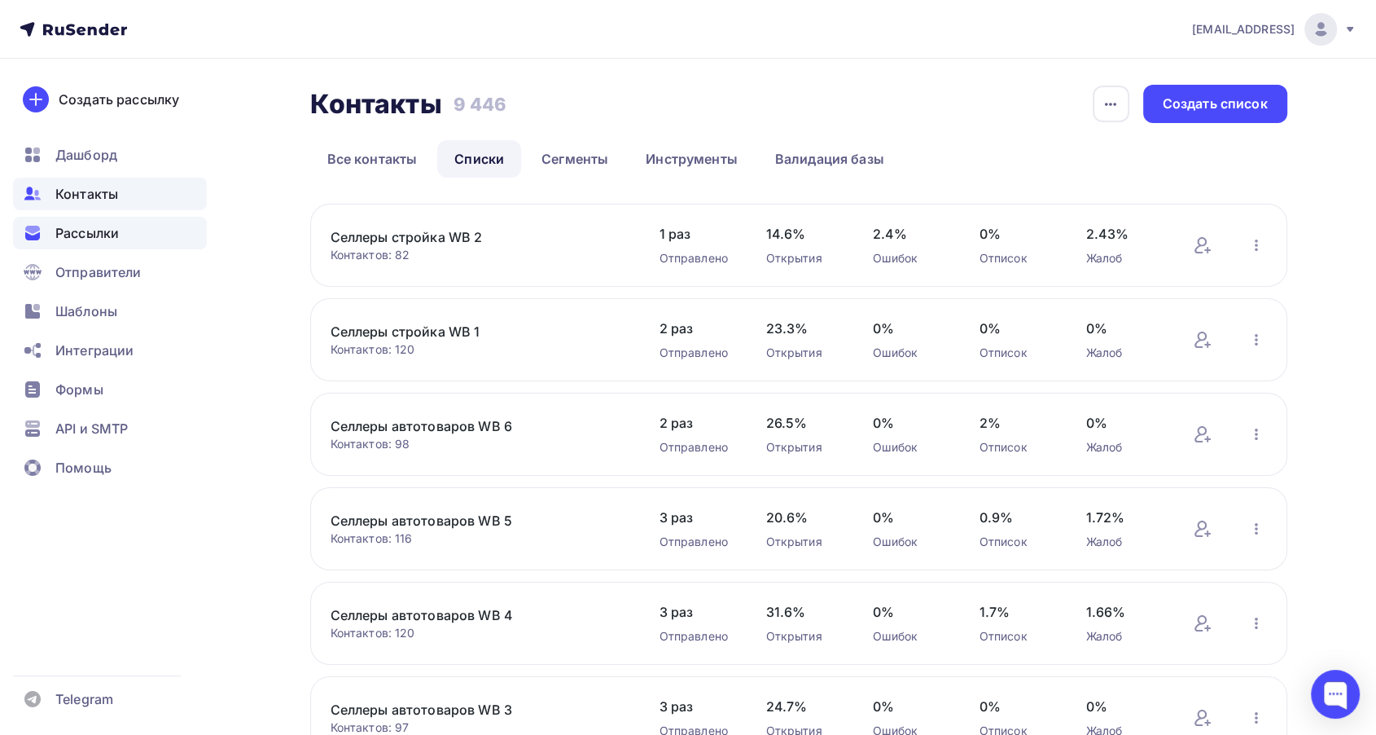 Image resolution: width=1376 pixels, height=735 pixels. Describe the element at coordinates (803, 612) in the screenshot. I see `span: 31.6%` at that location.